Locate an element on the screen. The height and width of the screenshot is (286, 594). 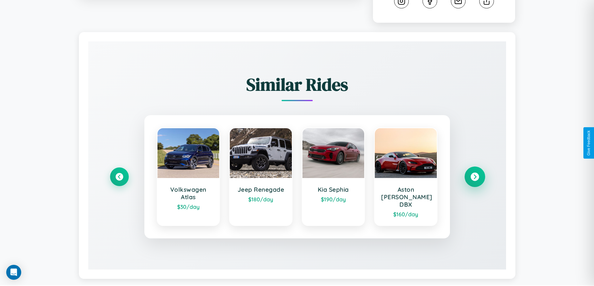
h3: Kia Sephia is located at coordinates (333, 190).